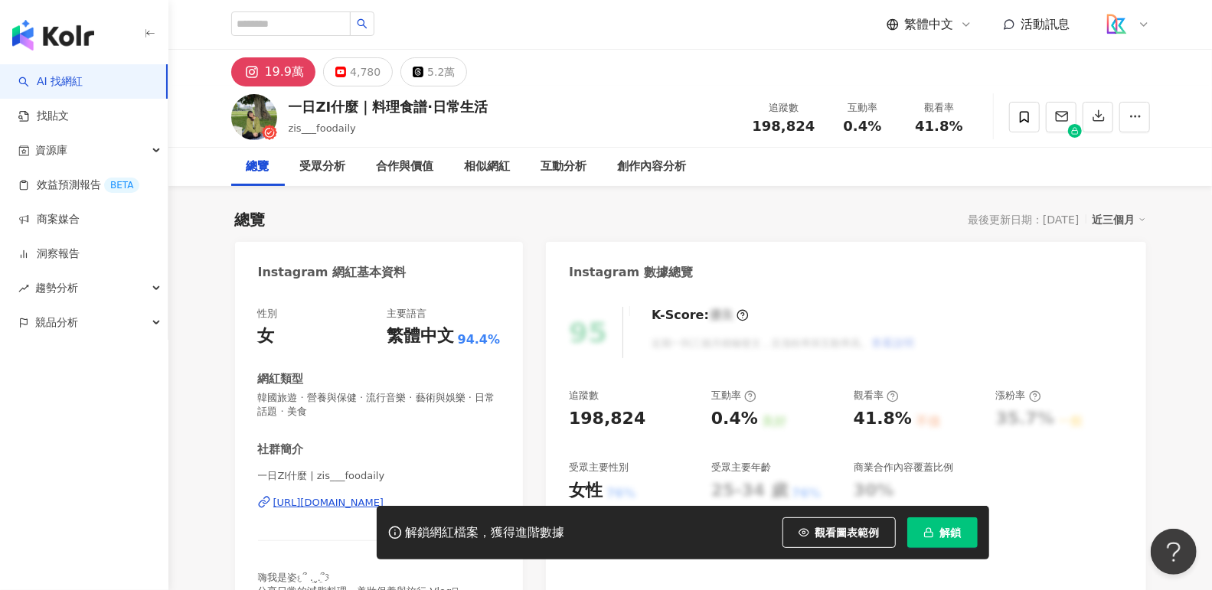 The height and width of the screenshot is (590, 1212). What do you see at coordinates (839, 533) in the screenshot?
I see `button: 觀看圖表範例` at bounding box center [839, 533].